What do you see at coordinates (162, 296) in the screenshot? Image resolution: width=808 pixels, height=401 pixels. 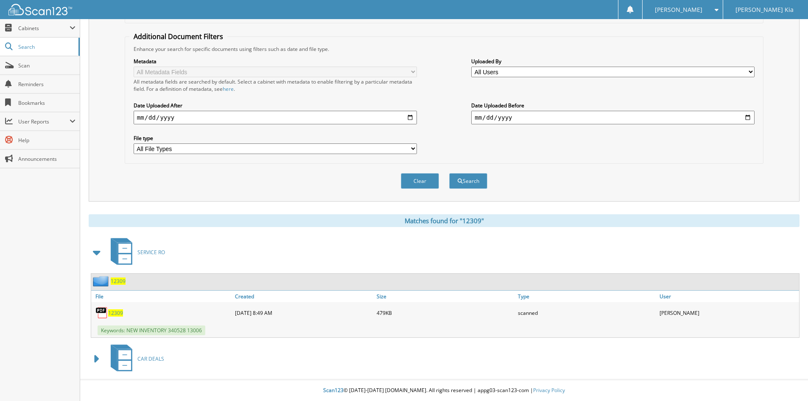 I see `a: File` at bounding box center [162, 296].